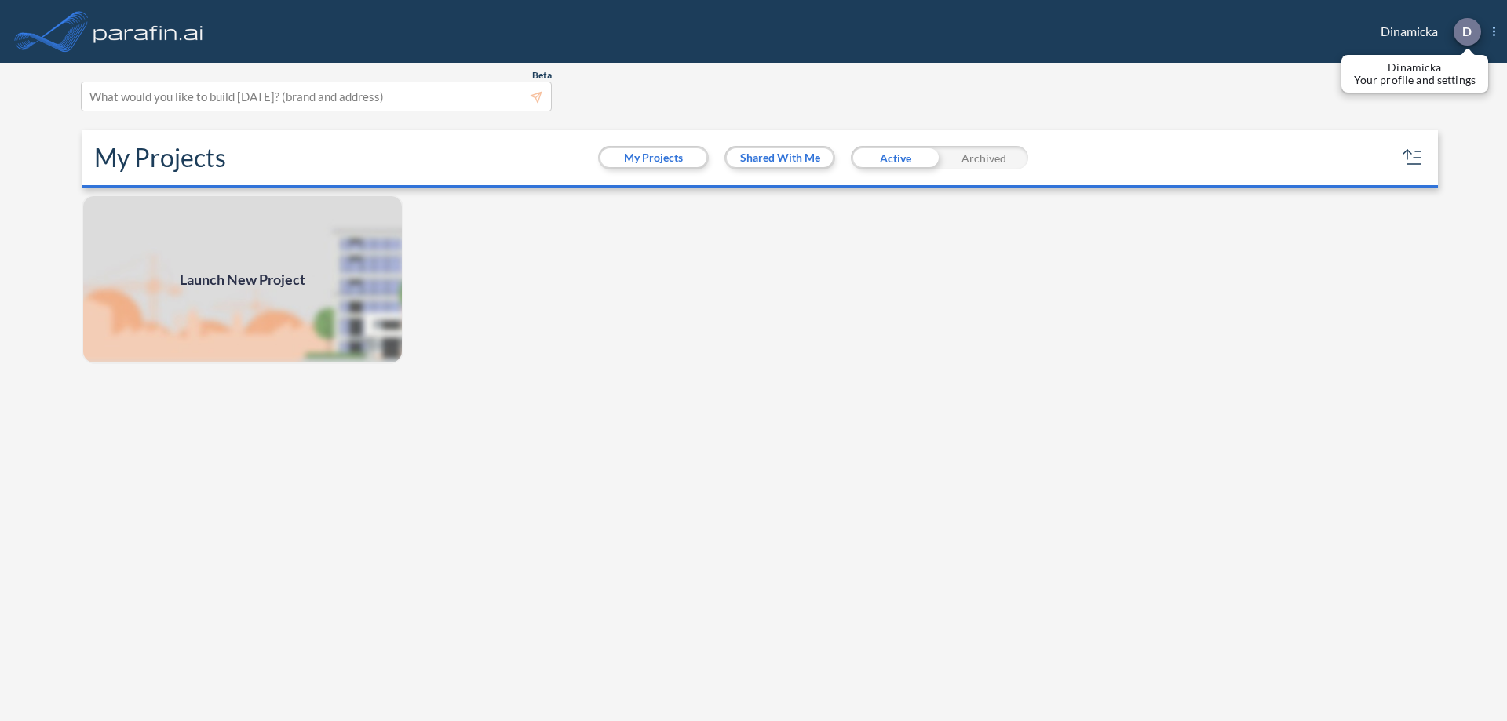 This screenshot has width=1507, height=721. What do you see at coordinates (1426, 31) in the screenshot?
I see `div: Dinamicka` at bounding box center [1426, 31].